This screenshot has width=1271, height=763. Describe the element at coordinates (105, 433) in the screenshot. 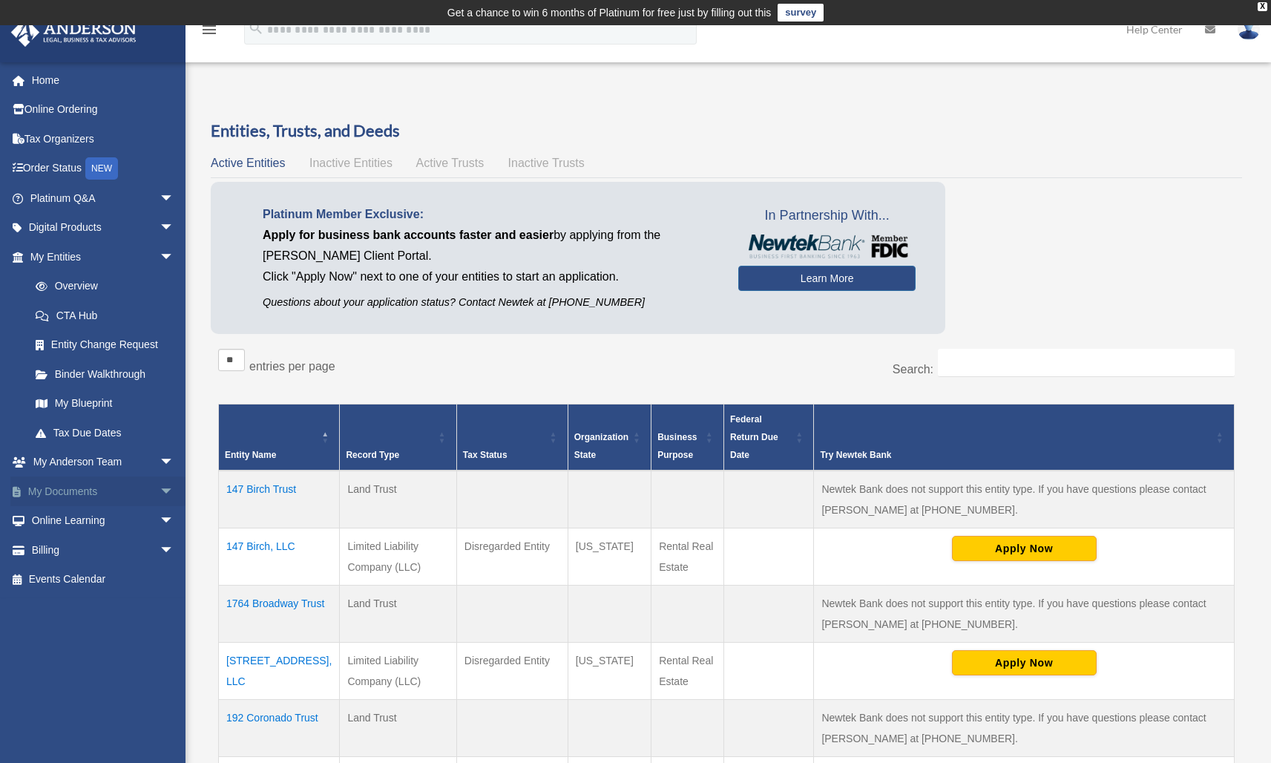

I see `a: Tax Due Dates` at that location.